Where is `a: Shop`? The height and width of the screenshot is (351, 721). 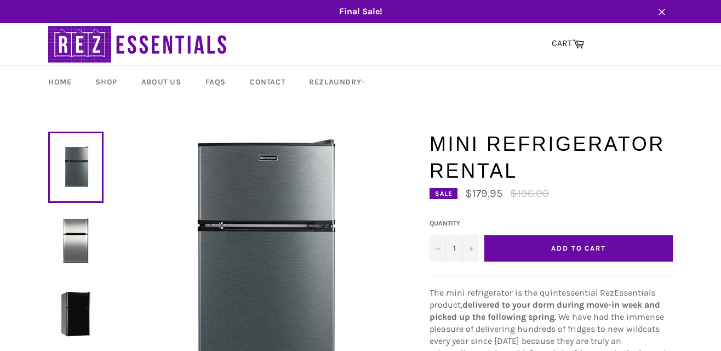 a: Shop is located at coordinates (106, 82).